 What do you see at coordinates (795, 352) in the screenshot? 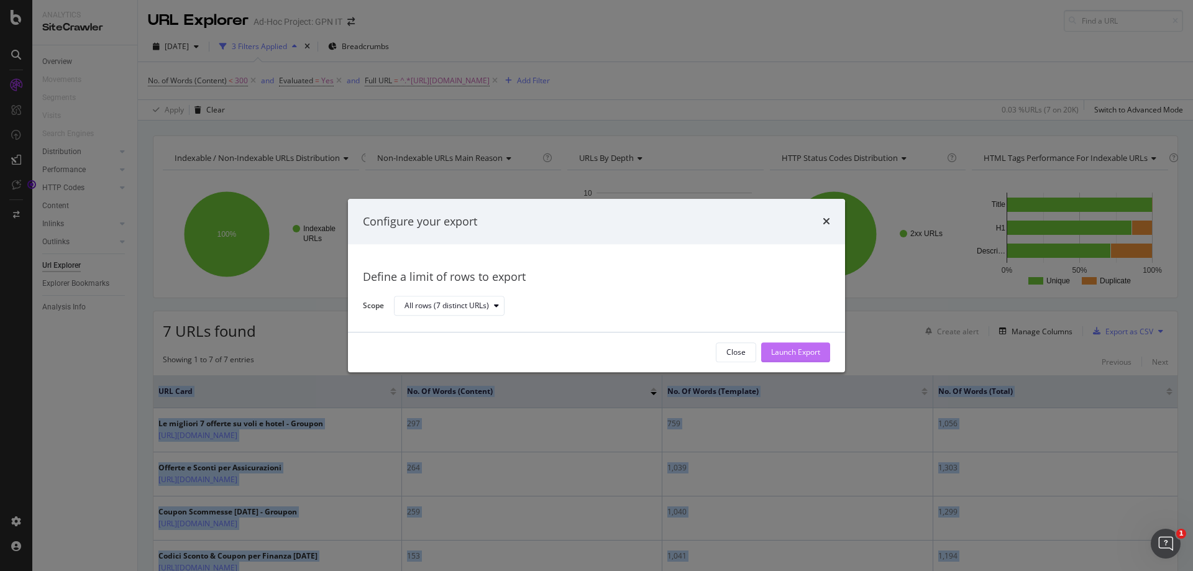
I see `div: Launch Export` at bounding box center [795, 352].